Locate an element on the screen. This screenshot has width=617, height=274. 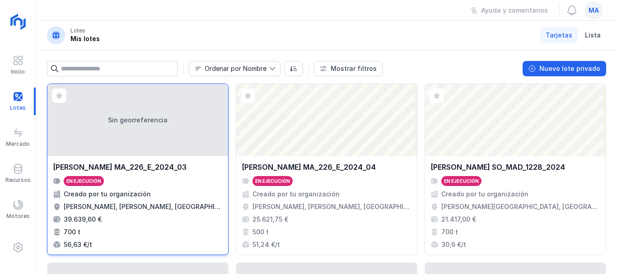
div: Sin georreferencia is located at coordinates (138, 120).